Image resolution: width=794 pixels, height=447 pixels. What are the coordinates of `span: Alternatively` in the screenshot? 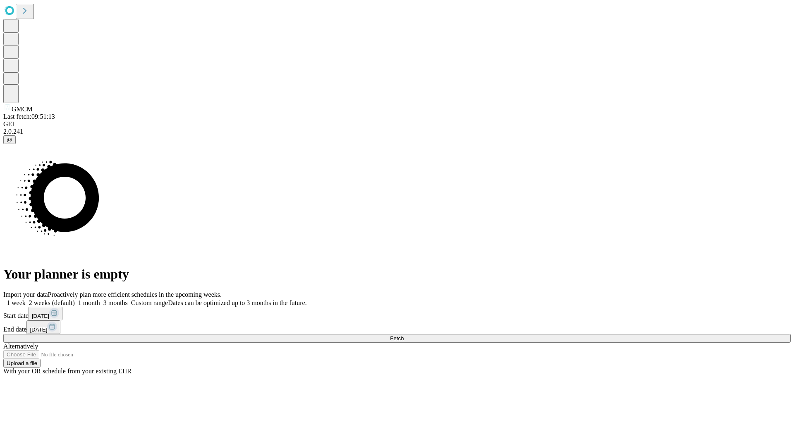 It's located at (21, 346).